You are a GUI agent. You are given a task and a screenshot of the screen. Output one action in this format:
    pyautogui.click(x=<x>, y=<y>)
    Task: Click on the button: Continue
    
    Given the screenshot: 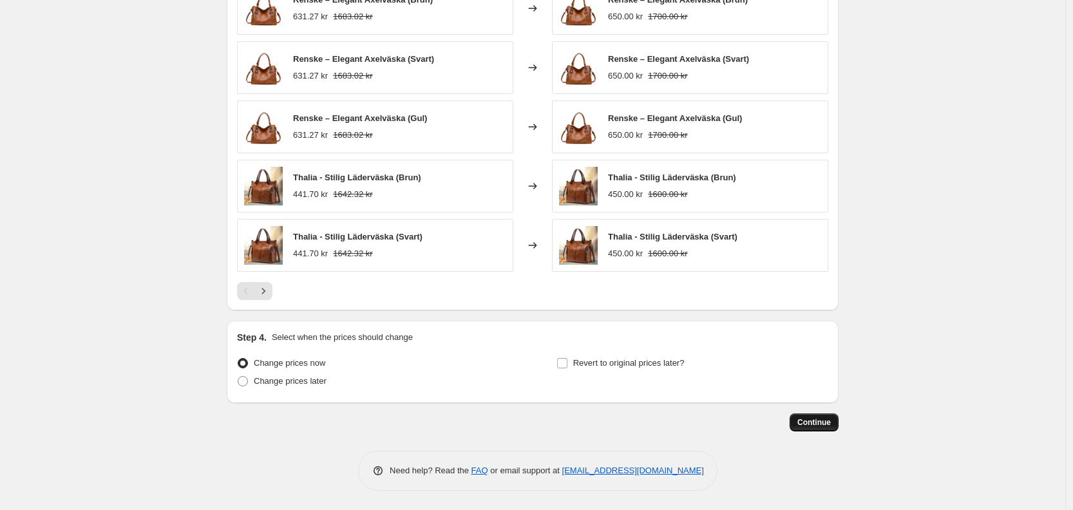 What is the action you would take?
    pyautogui.click(x=814, y=423)
    